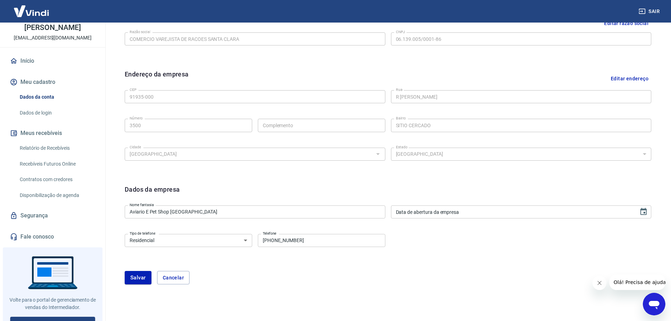 Image resolution: width=671 pixels, height=321 pixels. I want to click on label: CEP, so click(133, 90).